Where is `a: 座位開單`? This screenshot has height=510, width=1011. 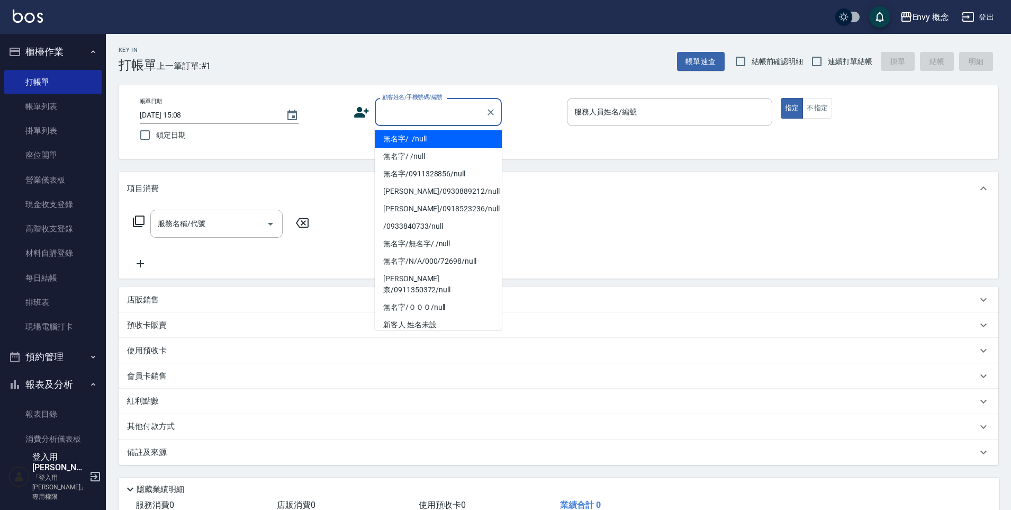 a: 座位開單 is located at coordinates (53, 155).